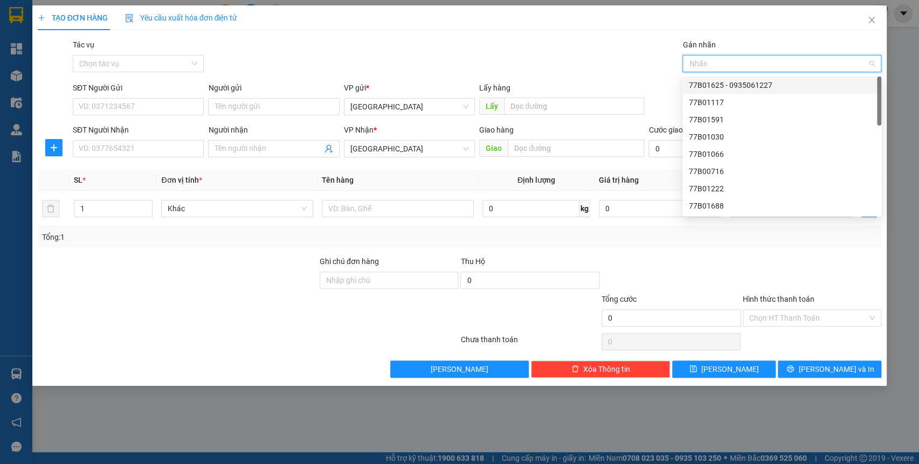  Describe the element at coordinates (51, 208) in the screenshot. I see `button: delete` at that location.